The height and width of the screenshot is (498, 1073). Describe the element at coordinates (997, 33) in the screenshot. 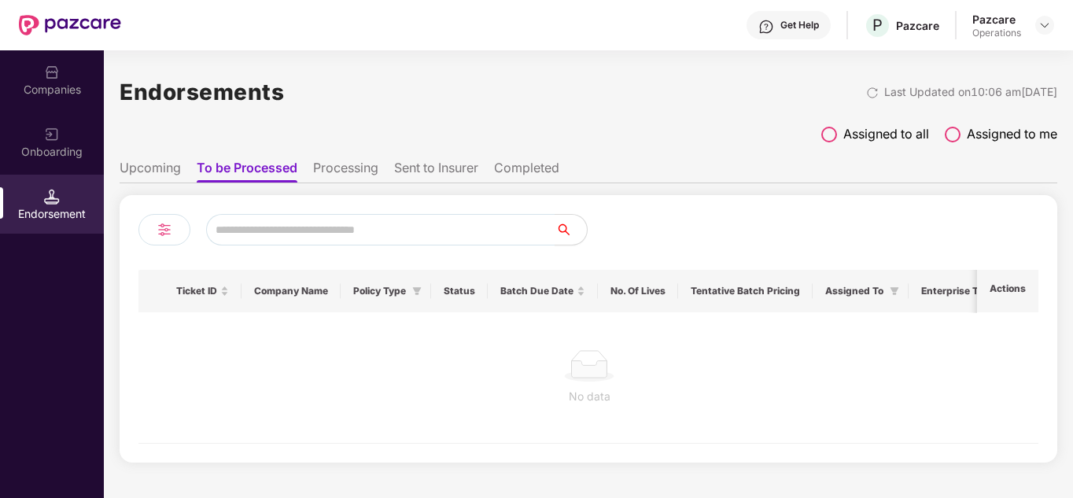

I see `div: Operations` at that location.